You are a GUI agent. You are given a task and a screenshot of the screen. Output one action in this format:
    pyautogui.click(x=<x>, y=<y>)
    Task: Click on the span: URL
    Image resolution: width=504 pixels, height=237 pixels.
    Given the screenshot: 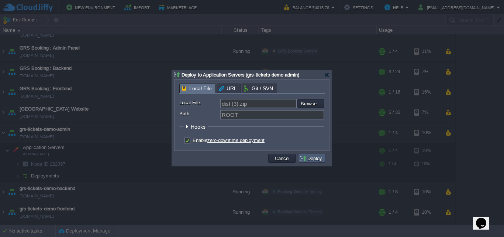 What is the action you would take?
    pyautogui.click(x=228, y=88)
    